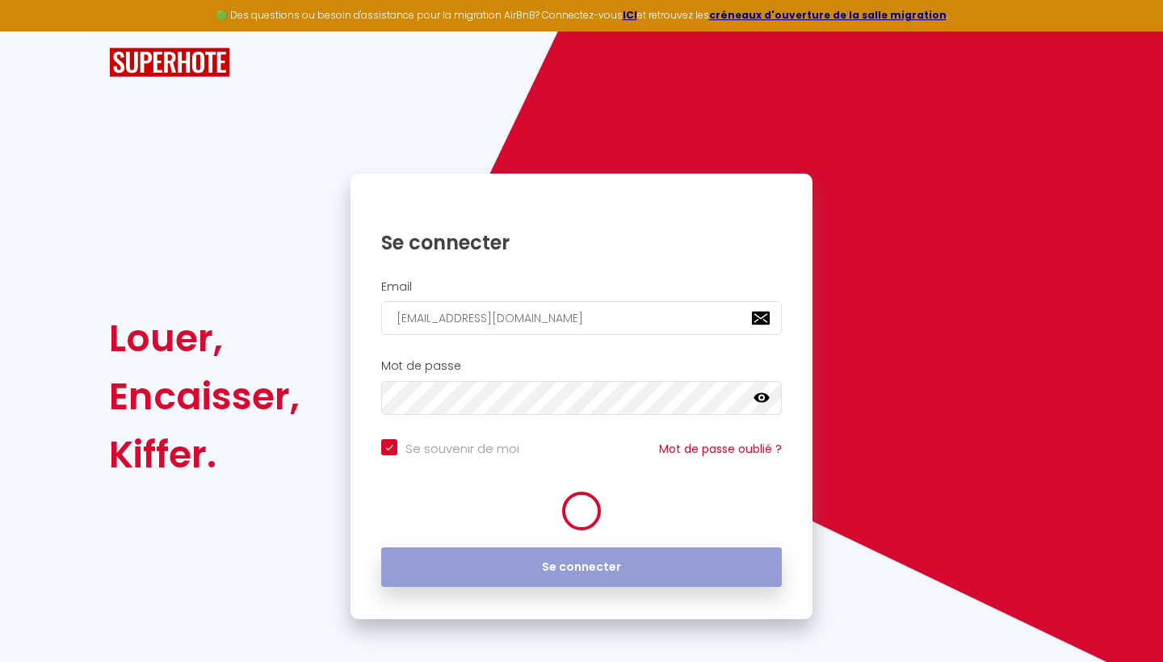  What do you see at coordinates (581, 568) in the screenshot?
I see `button: Se connecter` at bounding box center [581, 568].